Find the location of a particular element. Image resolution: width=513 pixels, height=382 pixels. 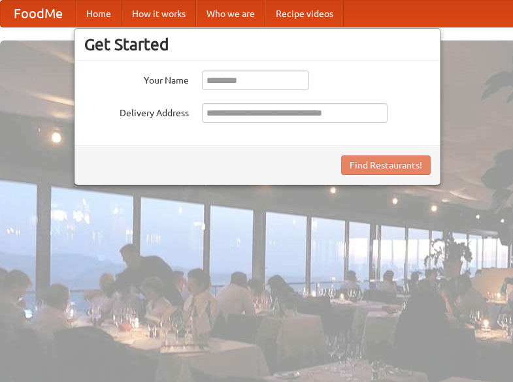

h3: Get Started is located at coordinates (257, 44).